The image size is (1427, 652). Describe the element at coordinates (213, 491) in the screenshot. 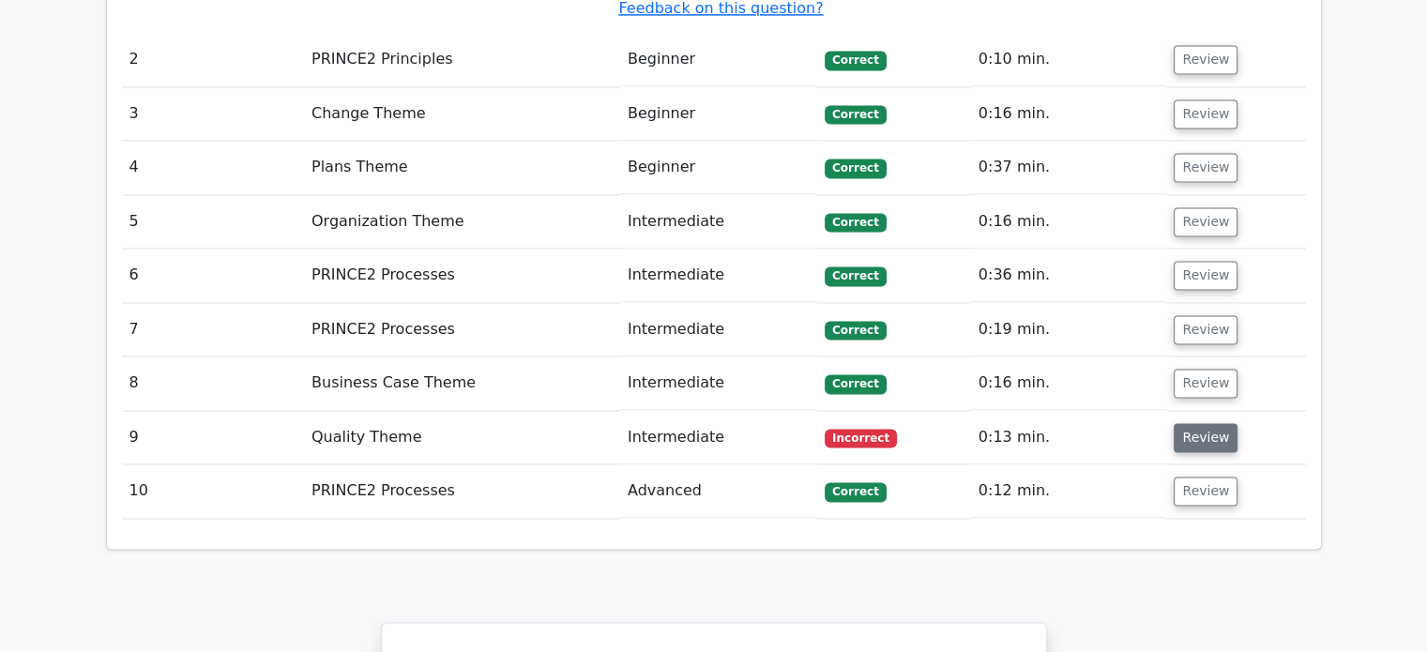

I see `td: 10` at that location.